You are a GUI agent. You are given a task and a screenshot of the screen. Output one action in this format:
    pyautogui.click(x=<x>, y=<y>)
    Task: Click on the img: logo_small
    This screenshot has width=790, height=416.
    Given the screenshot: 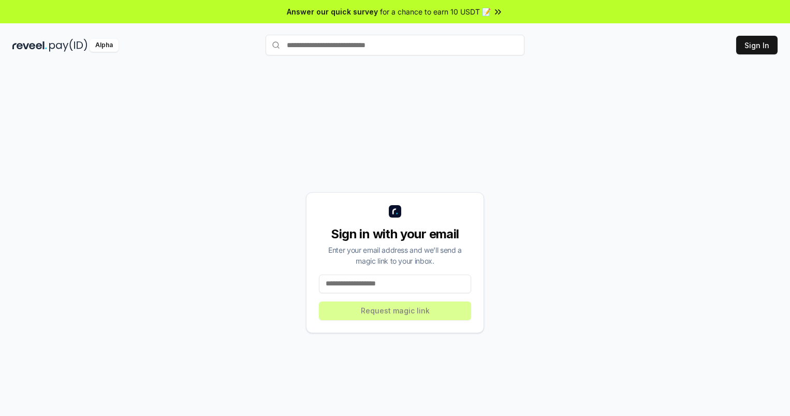 What is the action you would take?
    pyautogui.click(x=395, y=211)
    